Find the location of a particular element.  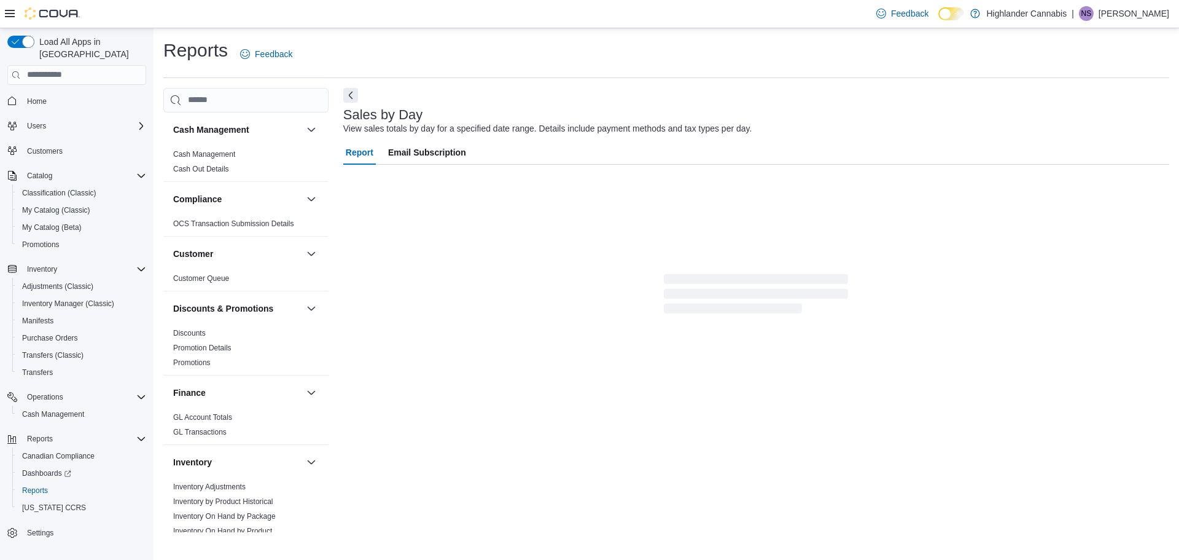

a: Manifests is located at coordinates (37, 321).